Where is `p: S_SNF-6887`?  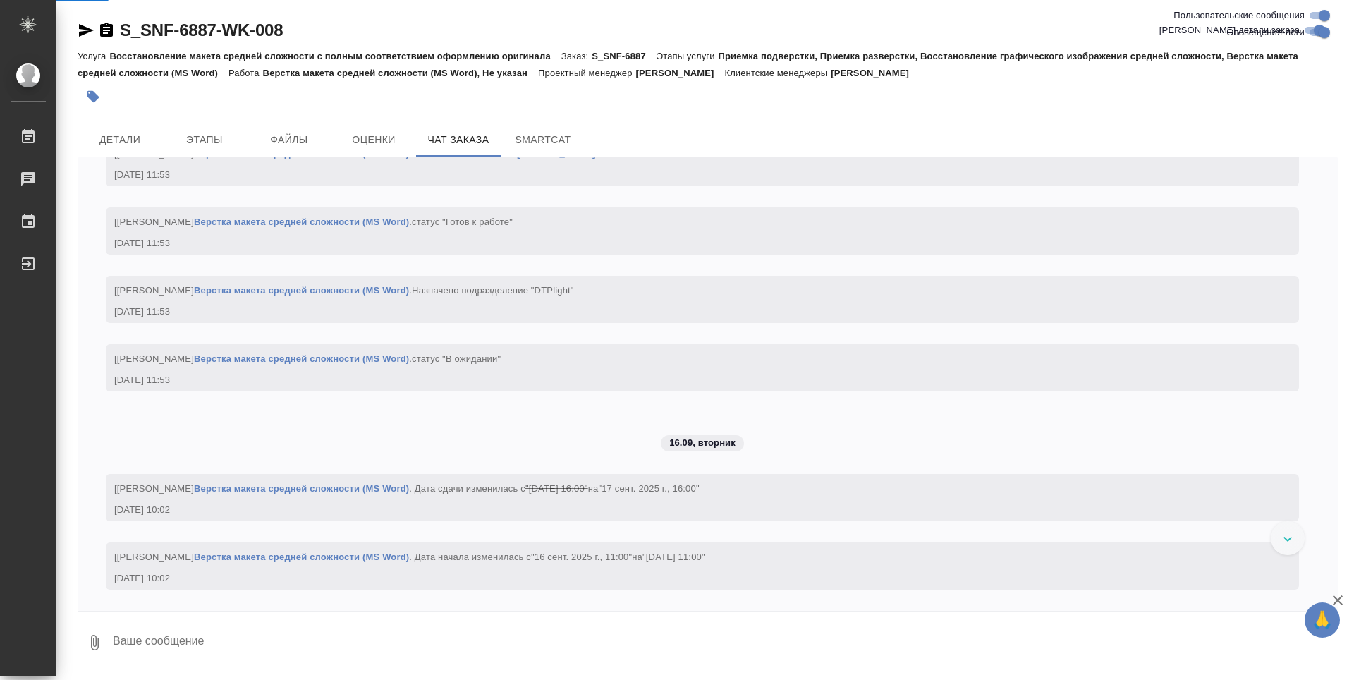
p: S_SNF-6887 is located at coordinates (624, 56).